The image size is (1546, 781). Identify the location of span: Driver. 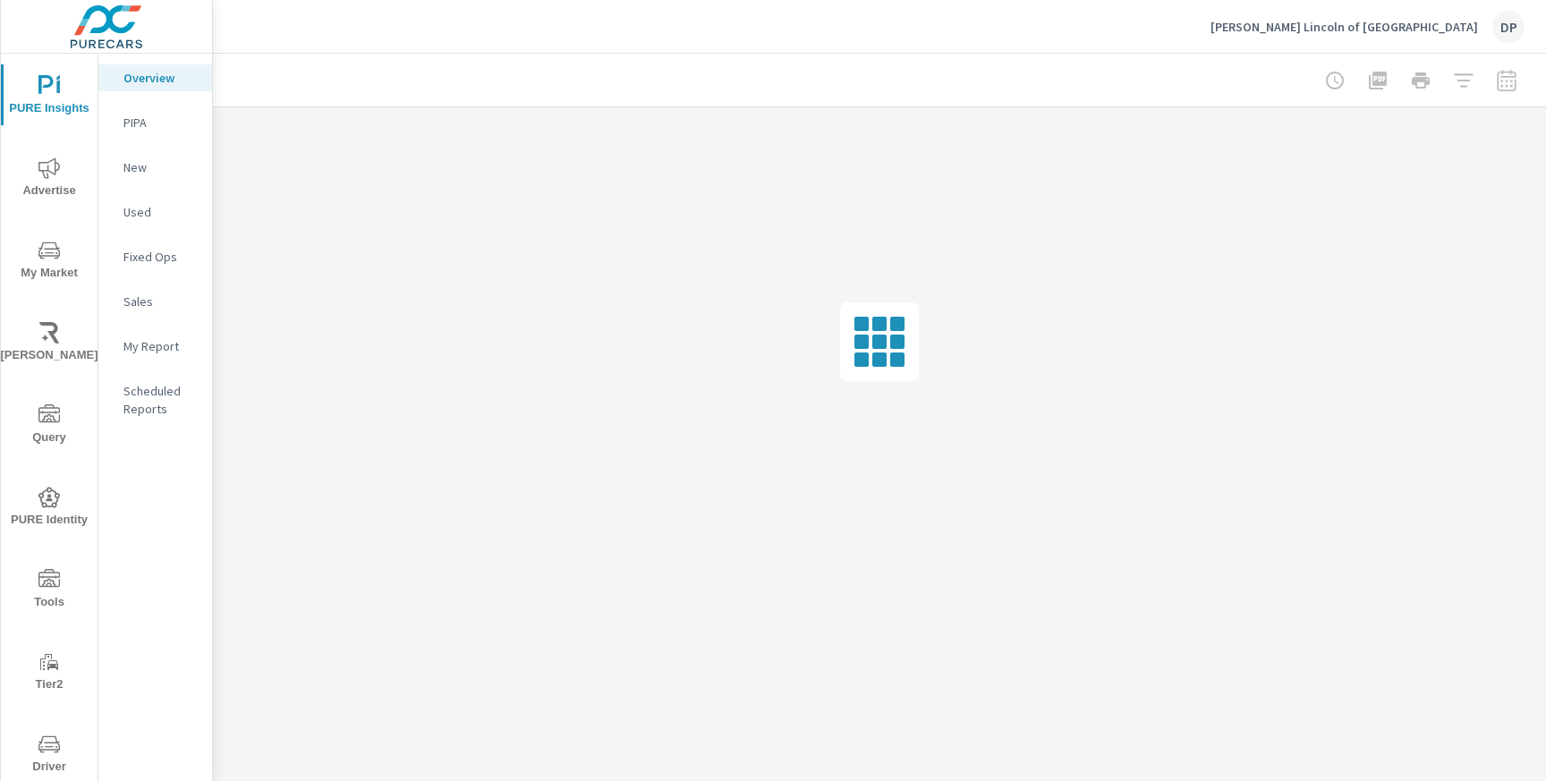
(49, 755).